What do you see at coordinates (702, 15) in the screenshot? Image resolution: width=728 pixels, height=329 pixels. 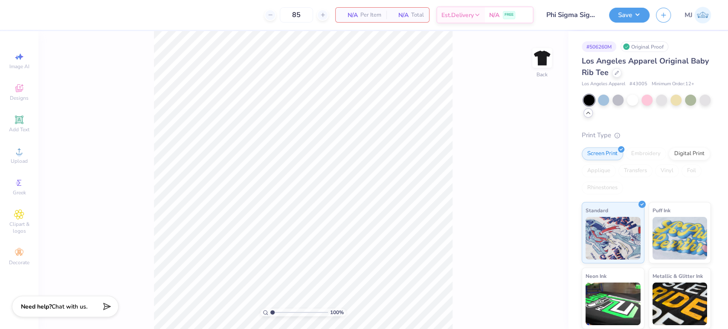 I see `img: Mark Joshua Mullasgo` at bounding box center [702, 15].